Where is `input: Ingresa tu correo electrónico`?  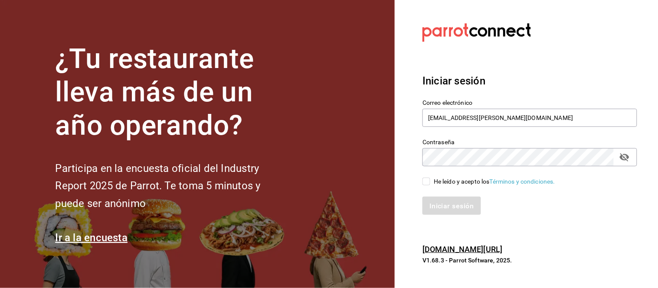 input: Ingresa tu correo electrónico is located at coordinates (529, 118).